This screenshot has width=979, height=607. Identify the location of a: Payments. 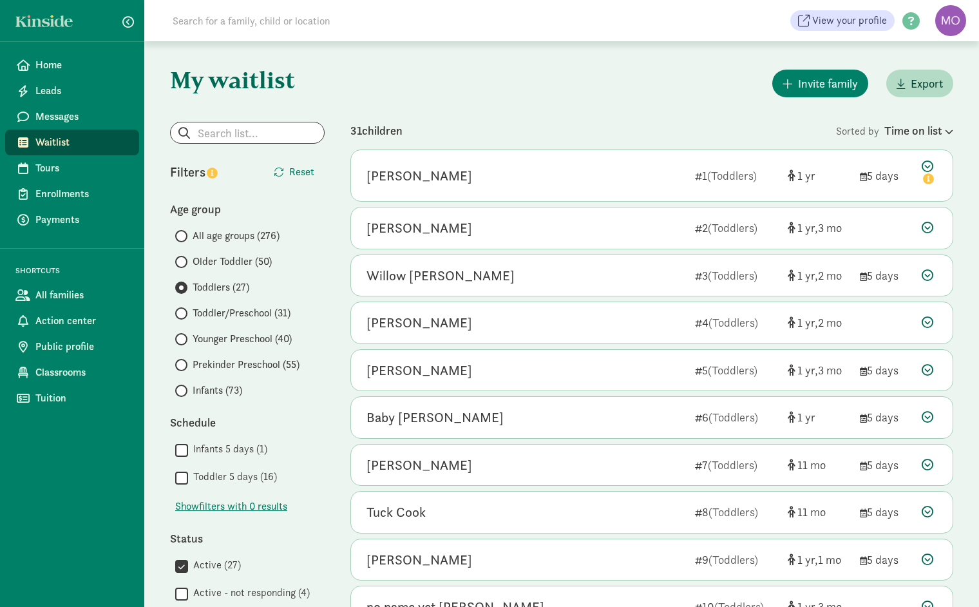
(72, 220).